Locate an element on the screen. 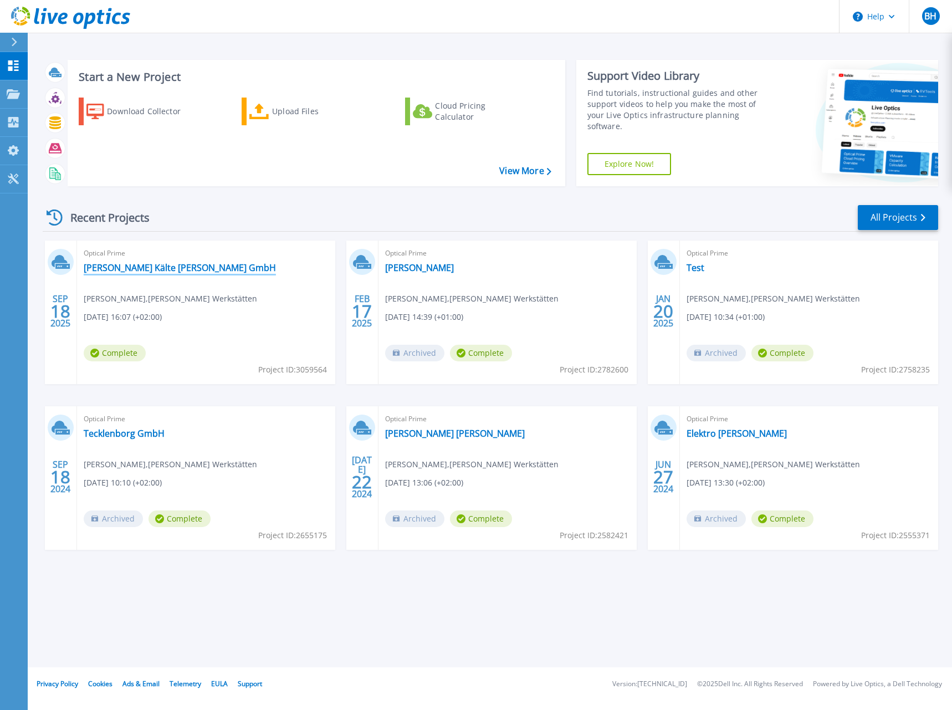 This screenshot has width=952, height=710. div: Find tutorials, instructional guides and other support videos to help you make the most of your L... is located at coordinates (679, 110).